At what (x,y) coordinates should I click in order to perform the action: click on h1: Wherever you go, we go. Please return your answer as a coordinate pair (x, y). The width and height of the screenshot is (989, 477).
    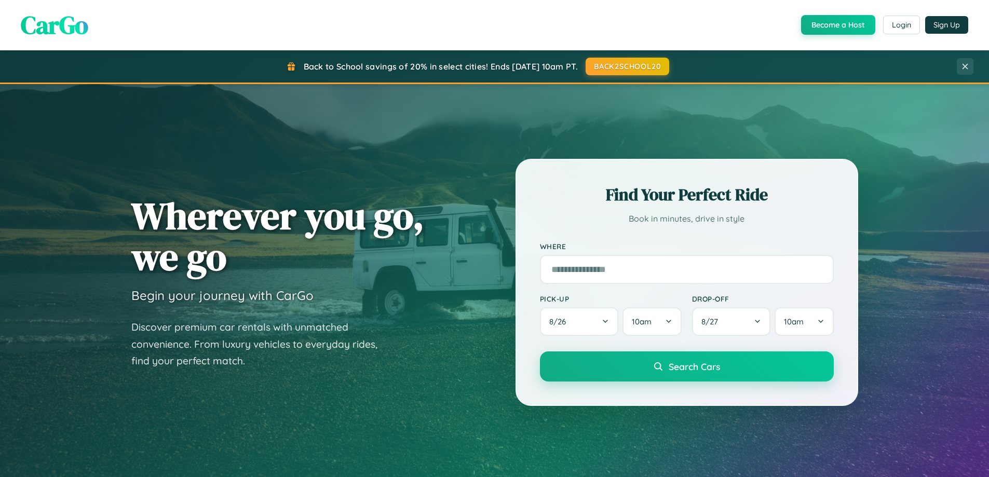
    Looking at the image, I should click on (278, 236).